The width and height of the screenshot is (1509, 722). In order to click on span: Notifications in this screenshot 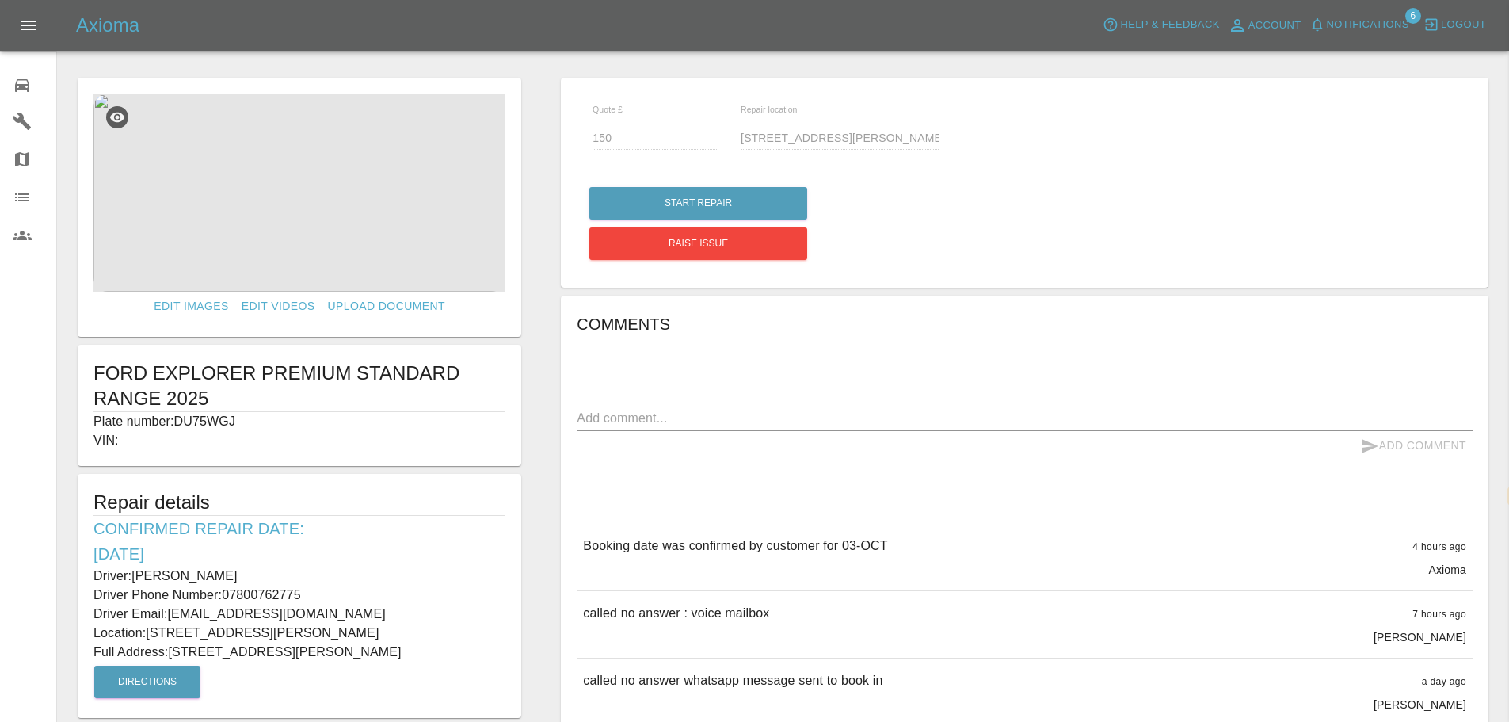, I will do `click(1368, 25)`.